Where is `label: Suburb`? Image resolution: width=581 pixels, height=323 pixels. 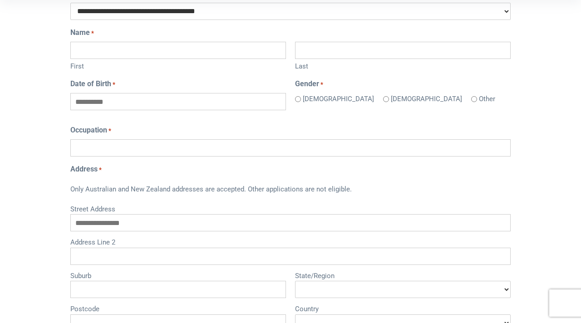 label: Suburb is located at coordinates (178, 275).